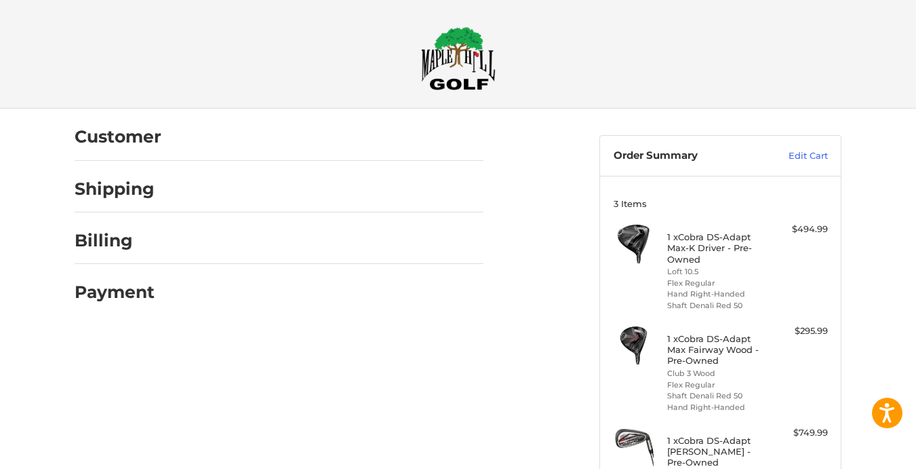  I want to click on h2: Customer, so click(118, 136).